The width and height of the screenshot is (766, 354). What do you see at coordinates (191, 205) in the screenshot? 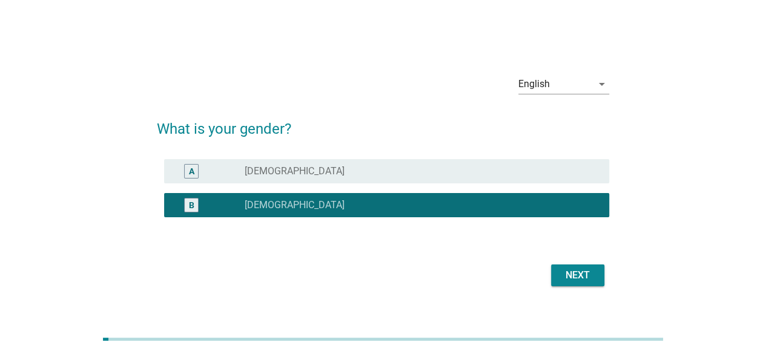
I see `div: B` at bounding box center [191, 205].